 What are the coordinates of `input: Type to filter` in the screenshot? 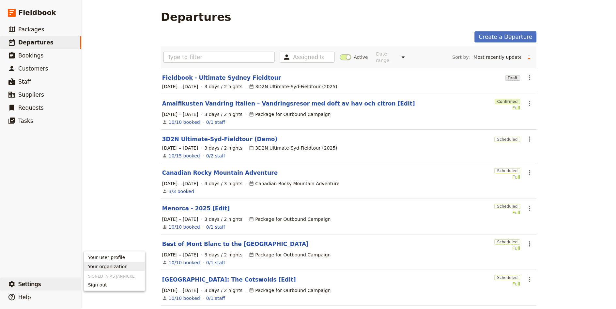 It's located at (219, 57).